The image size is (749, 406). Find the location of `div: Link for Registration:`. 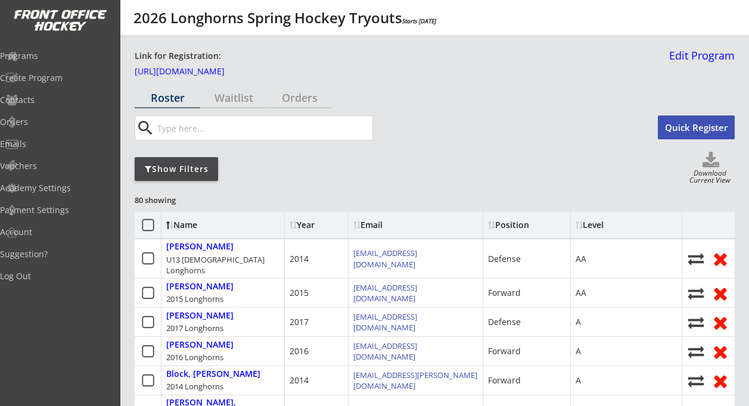

div: Link for Registration: is located at coordinates (179, 56).